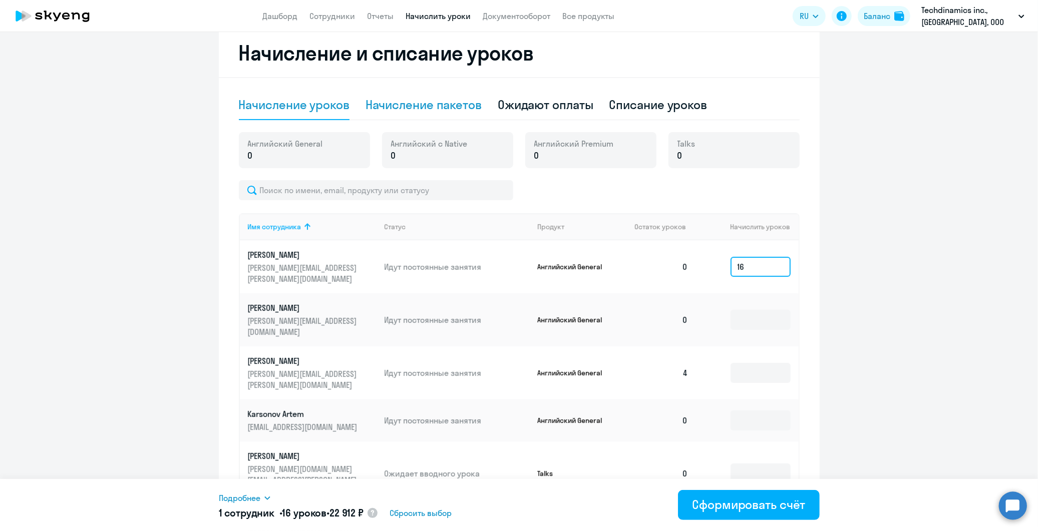 This screenshot has height=531, width=1038. Describe the element at coordinates (575, 474) in the screenshot. I see `p: Talks` at that location.